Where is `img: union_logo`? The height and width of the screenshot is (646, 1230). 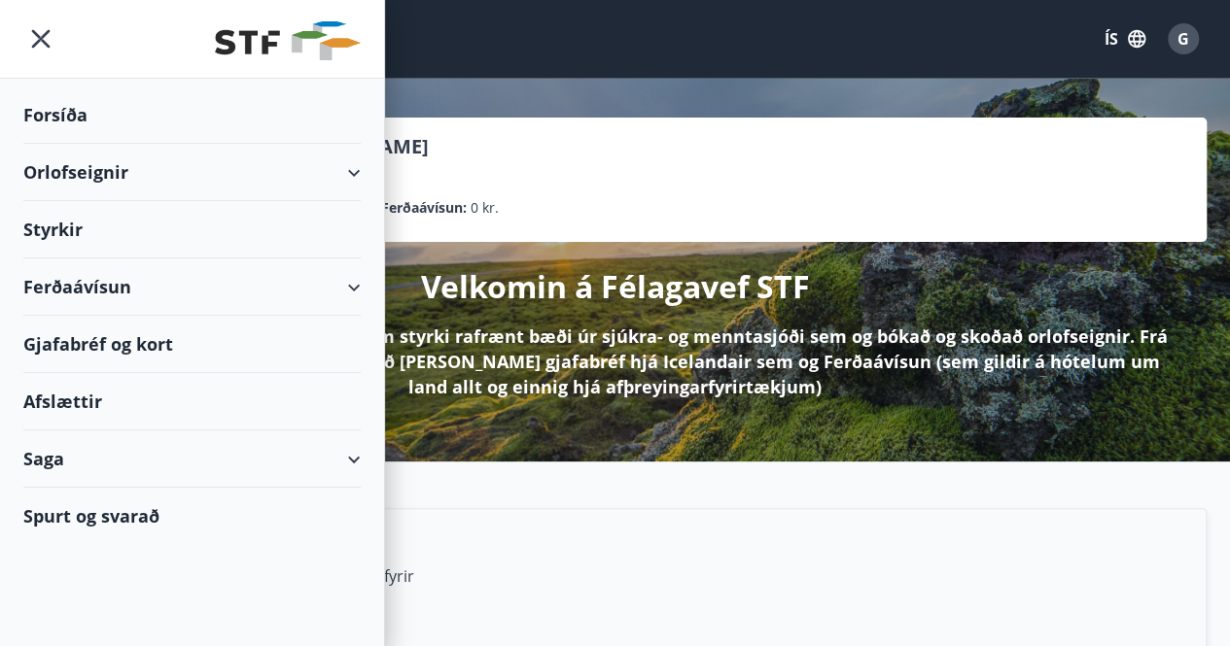 img: union_logo is located at coordinates (288, 41).